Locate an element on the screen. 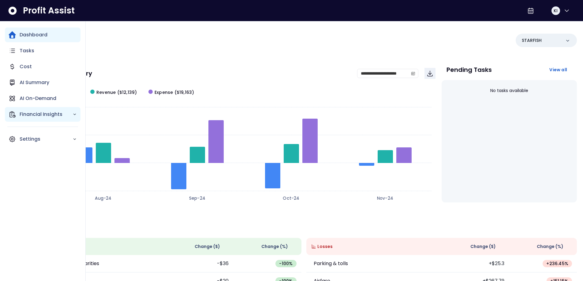 Image resolution: width=583 pixels, height=281 pixels. p: AI On-Demand is located at coordinates (38, 98).